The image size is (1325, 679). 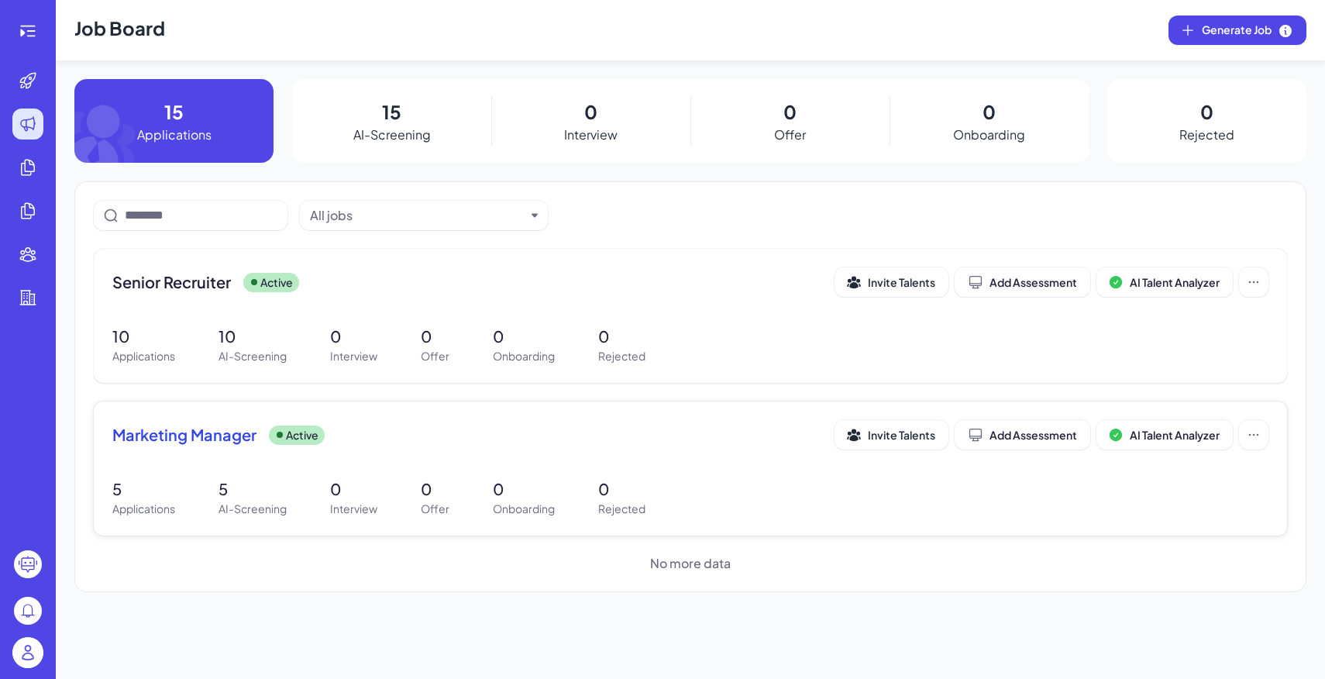 What do you see at coordinates (418, 215) in the screenshot?
I see `button: All jobs` at bounding box center [418, 215].